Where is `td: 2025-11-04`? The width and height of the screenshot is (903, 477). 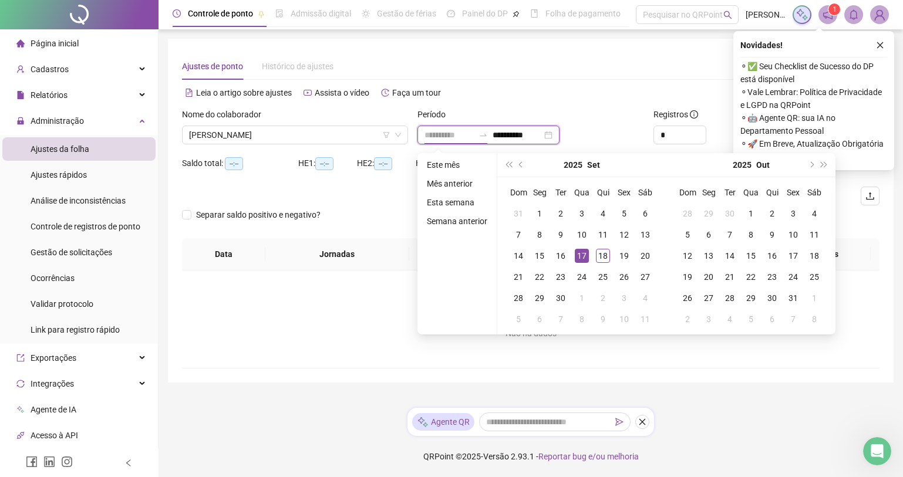 td: 2025-11-04 is located at coordinates (730, 319).